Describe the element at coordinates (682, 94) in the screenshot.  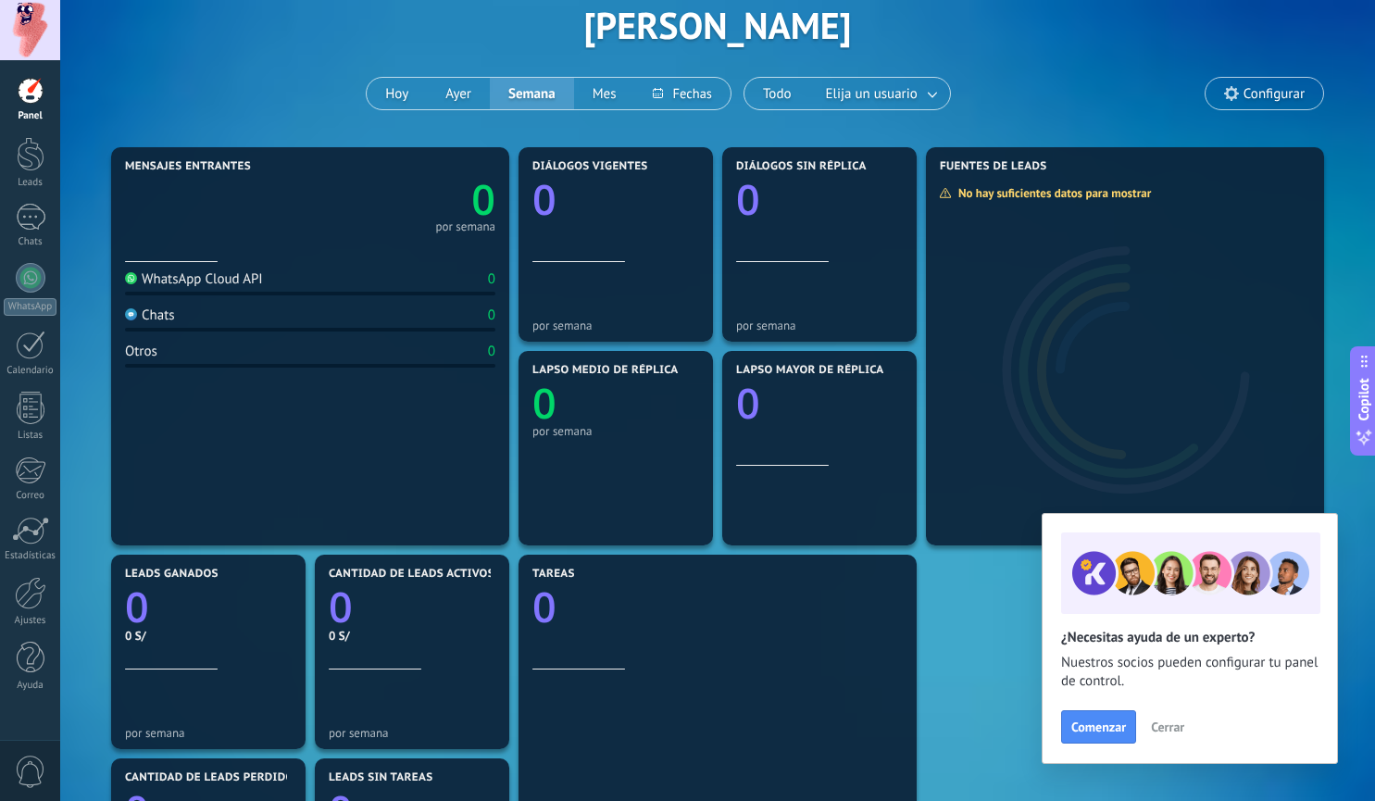
I see `button: Fechas` at that location.